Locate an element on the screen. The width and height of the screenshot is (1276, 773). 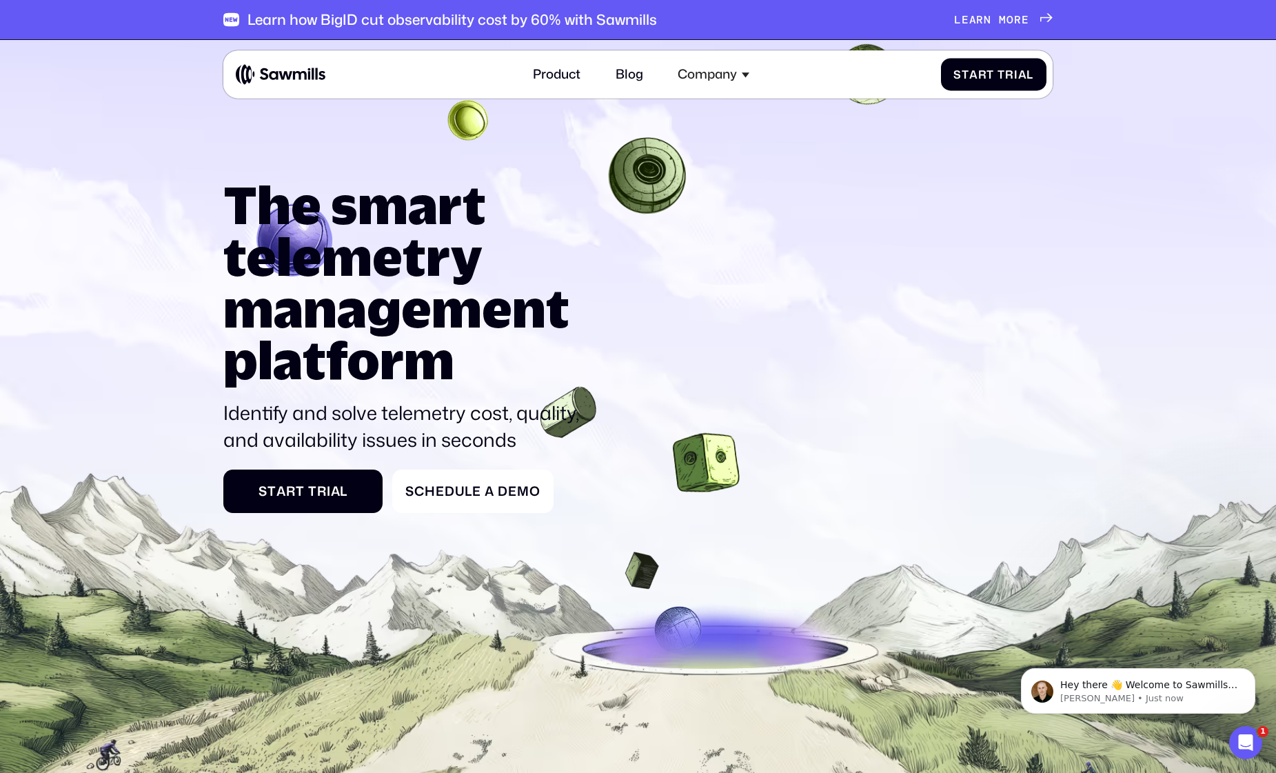
div: Learn how BigID cut observability cost by 60% with Sawmills is located at coordinates (452, 19).